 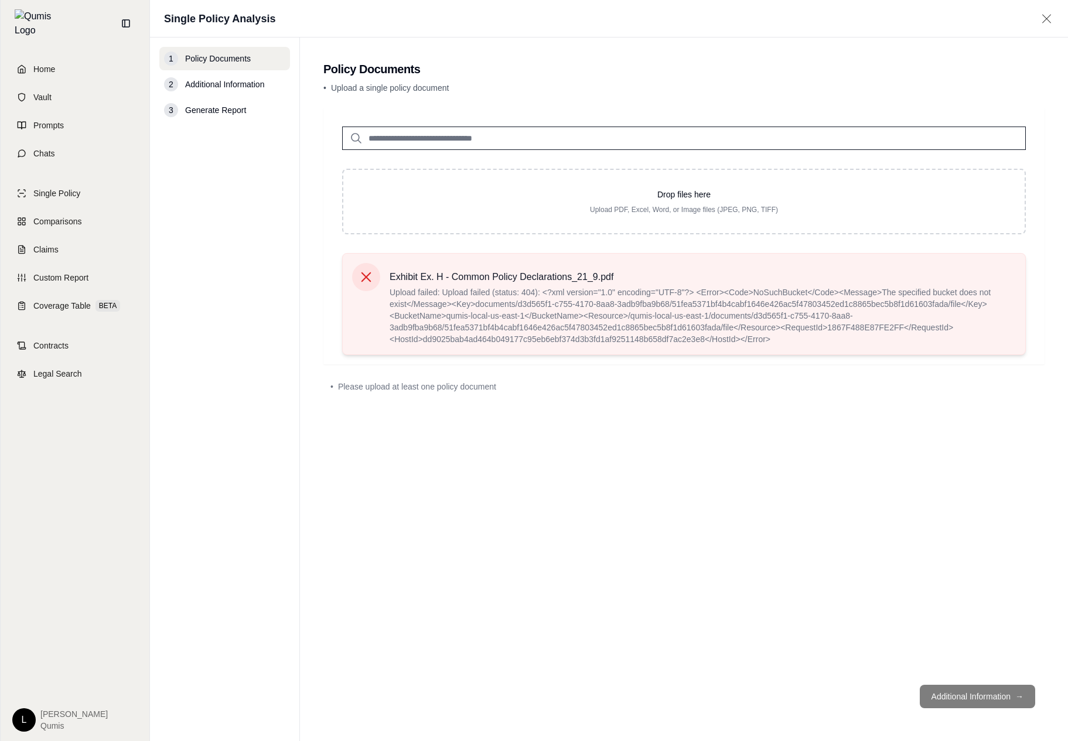 What do you see at coordinates (702, 316) in the screenshot?
I see `span: Upload failed: Upload failed (status: 404): <?xml version="1.0" encoding="UTF-8"?> <Error><Code>N...` at bounding box center [702, 316].